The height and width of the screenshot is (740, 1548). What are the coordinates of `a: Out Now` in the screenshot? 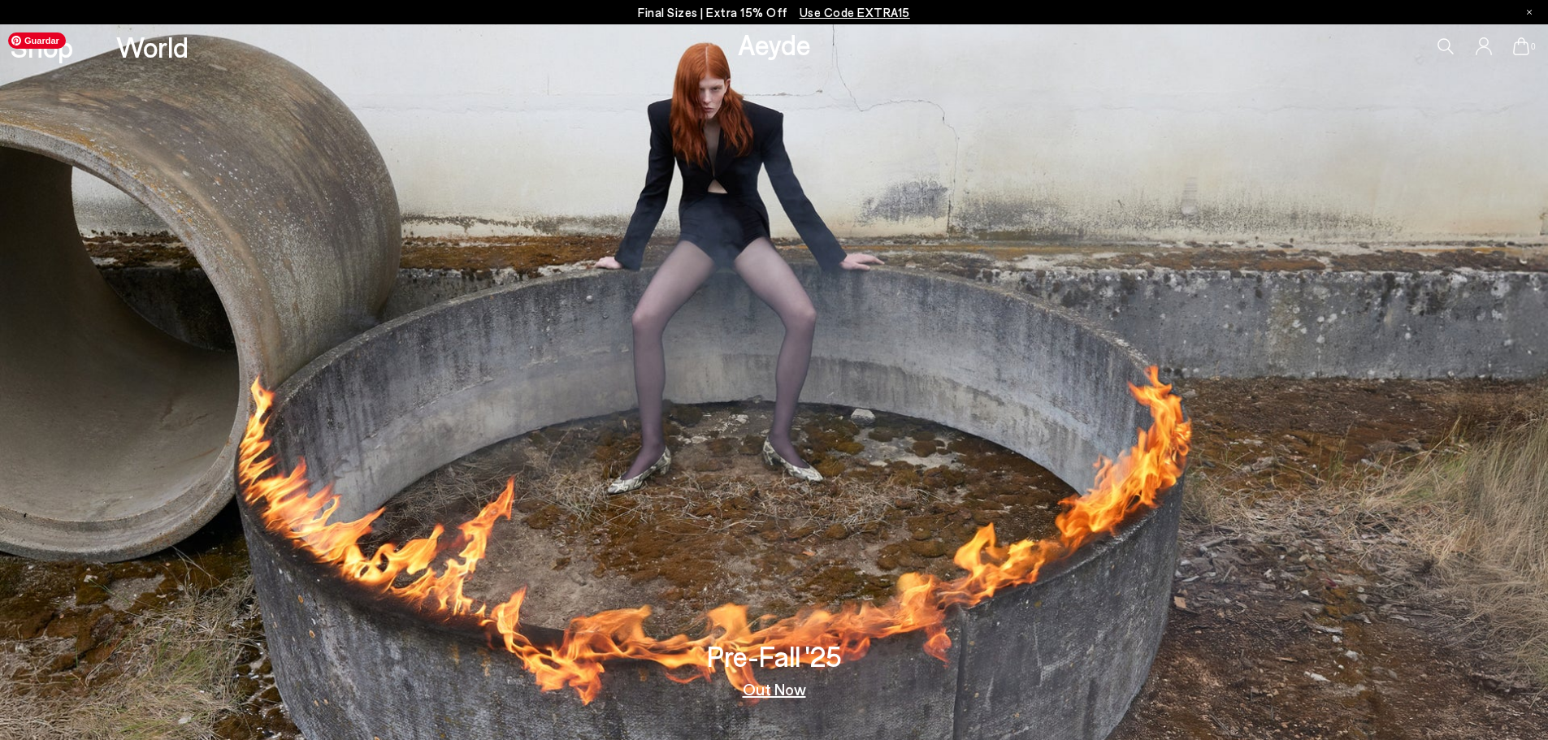 It's located at (774, 689).